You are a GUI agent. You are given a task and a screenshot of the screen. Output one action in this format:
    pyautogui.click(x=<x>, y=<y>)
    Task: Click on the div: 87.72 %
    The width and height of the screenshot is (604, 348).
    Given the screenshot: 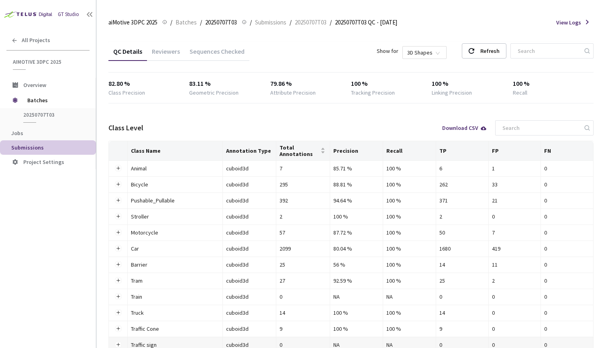 What is the action you would take?
    pyautogui.click(x=356, y=233)
    